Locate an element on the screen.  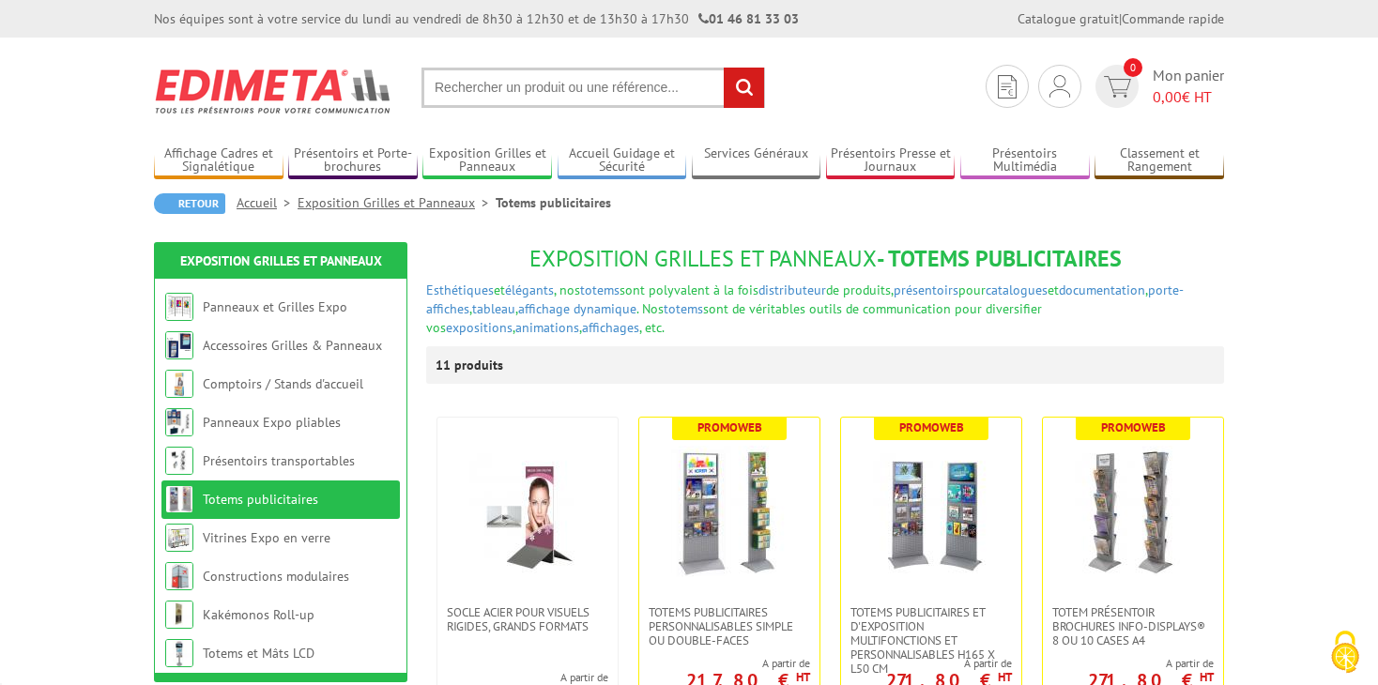
img: Kakémonos Roll-up is located at coordinates (179, 615).